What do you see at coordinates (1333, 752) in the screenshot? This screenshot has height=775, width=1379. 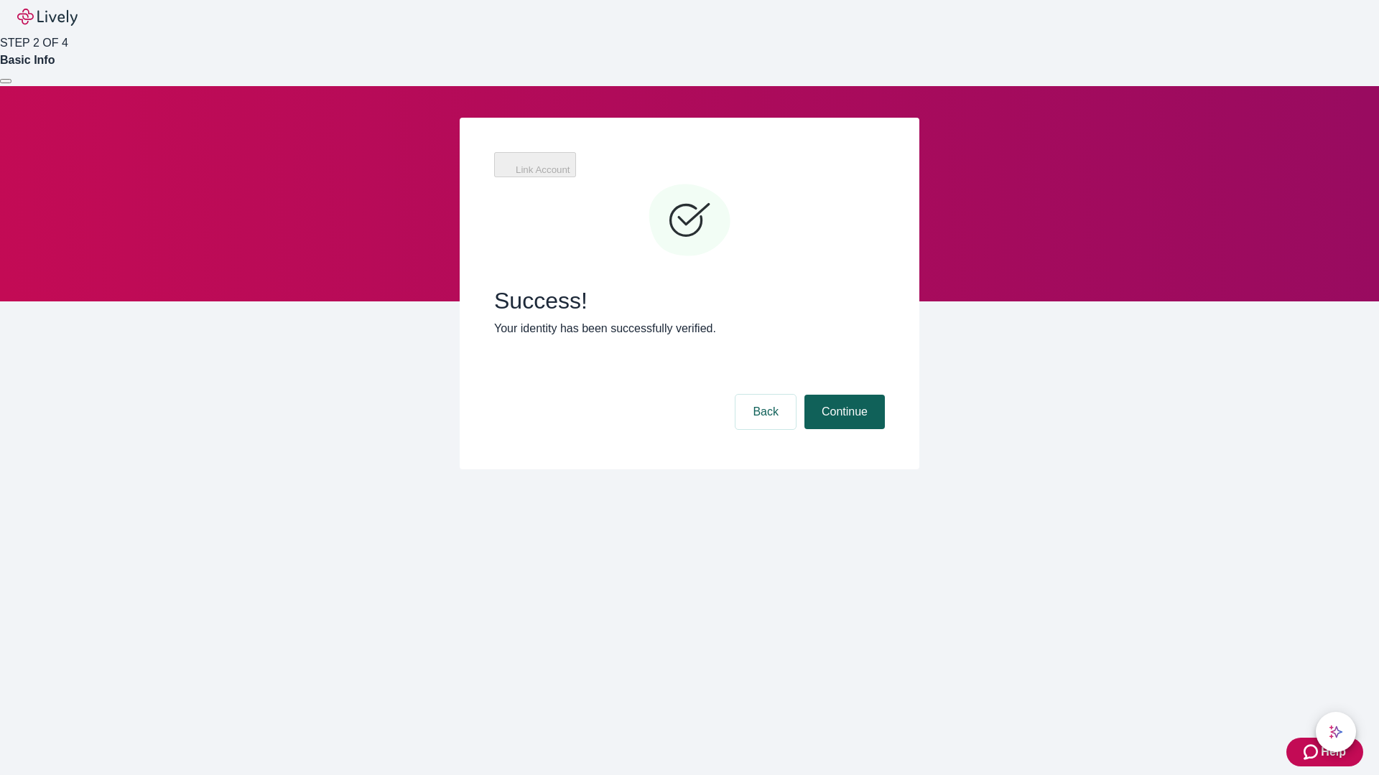 I see `span: Help` at bounding box center [1333, 752].